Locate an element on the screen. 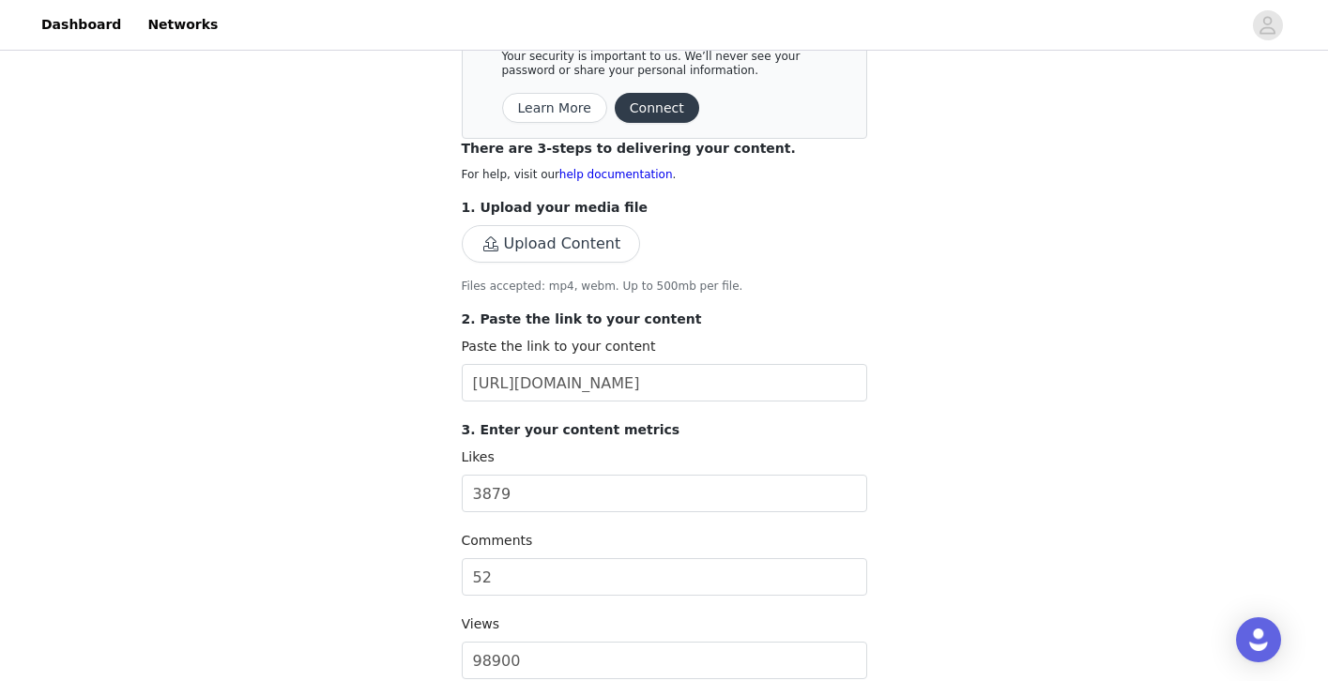 This screenshot has width=1328, height=681. input: Paste the link to your content here is located at coordinates (665, 383).